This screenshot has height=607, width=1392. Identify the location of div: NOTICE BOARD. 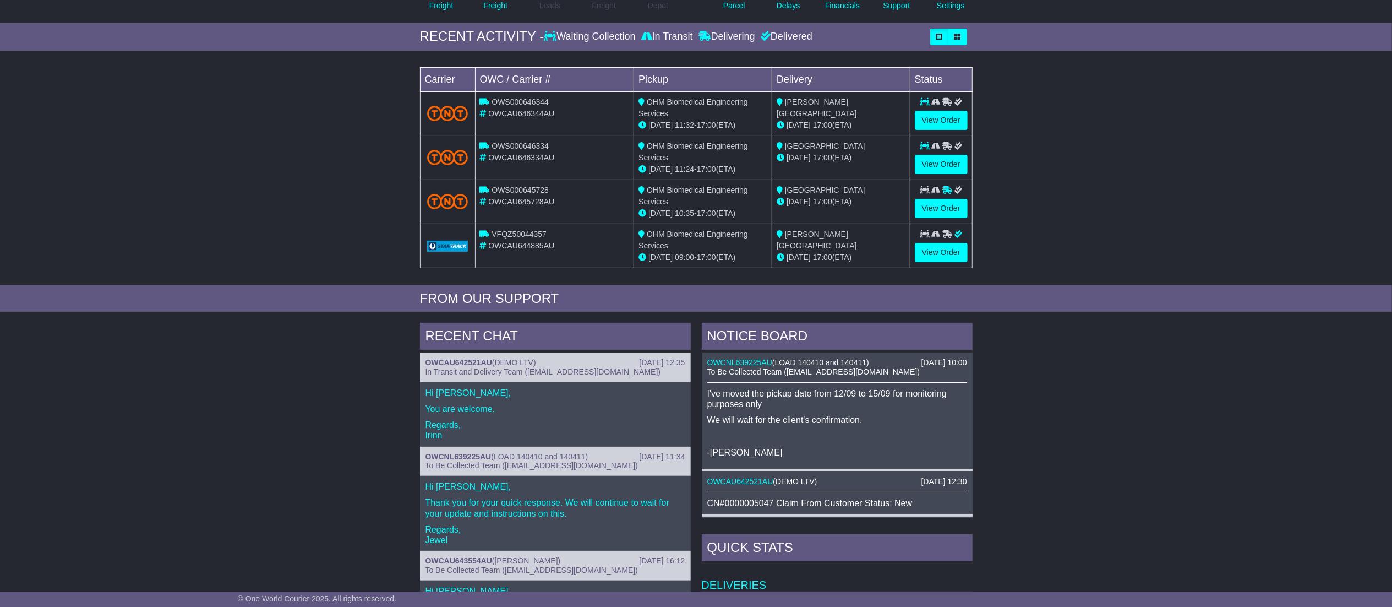
(837, 337).